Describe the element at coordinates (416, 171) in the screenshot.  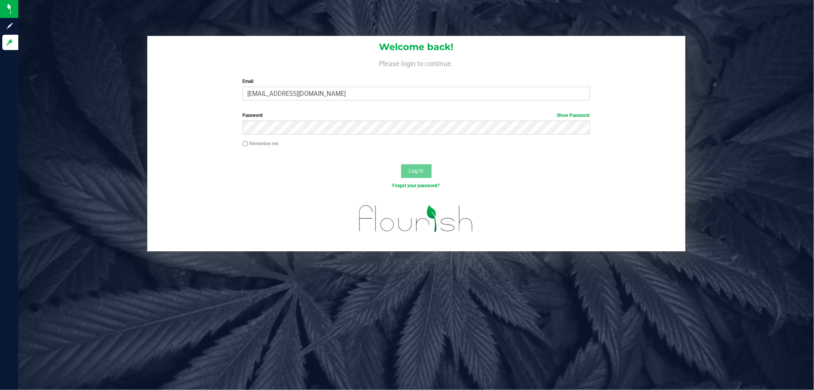
I see `span: Log In` at that location.